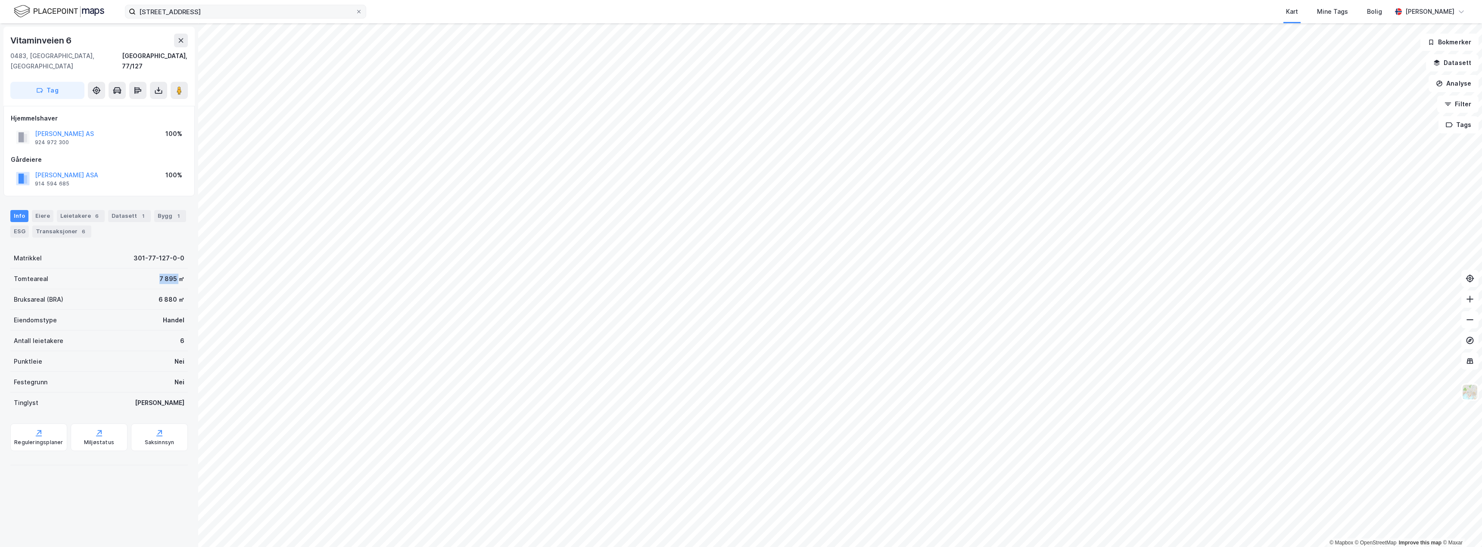  What do you see at coordinates (47, 90) in the screenshot?
I see `button: Tag` at bounding box center [47, 90].